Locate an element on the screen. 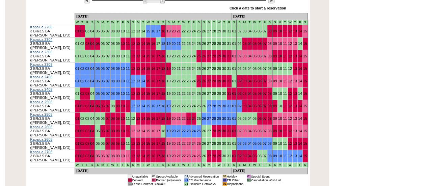 The image size is (427, 186). a: Kapalua 2406 is located at coordinates (42, 77).